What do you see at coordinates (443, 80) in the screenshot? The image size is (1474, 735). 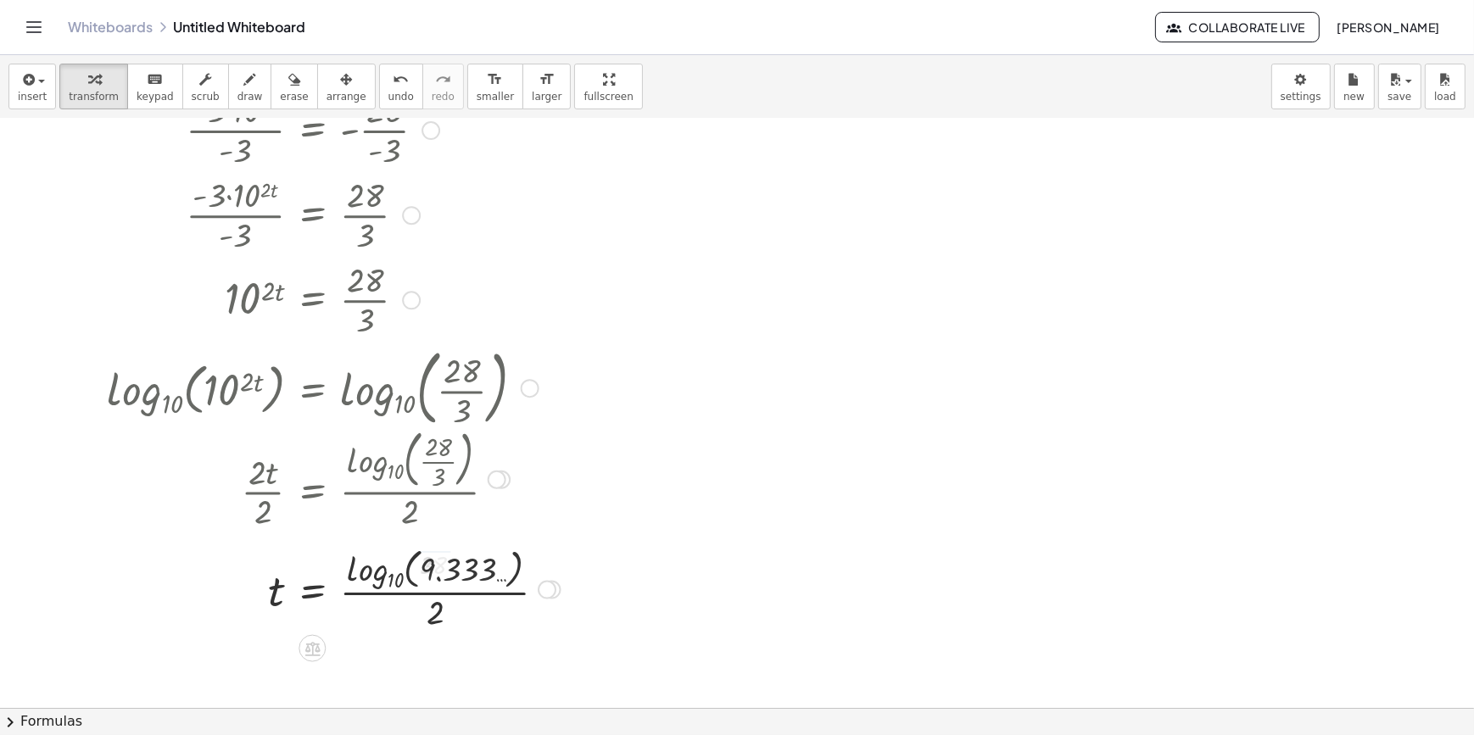 I see `i: redo` at bounding box center [443, 80].